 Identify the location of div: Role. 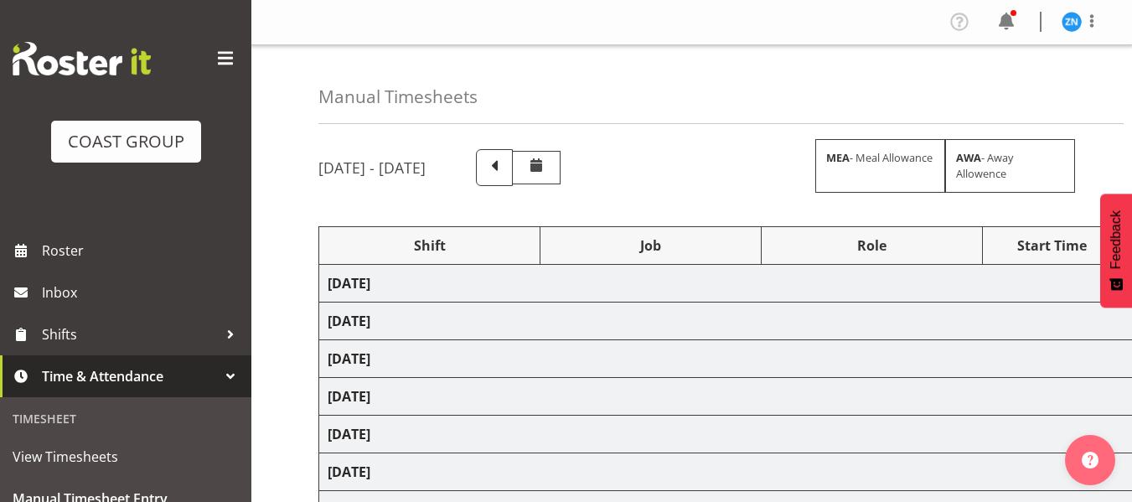
(872, 246).